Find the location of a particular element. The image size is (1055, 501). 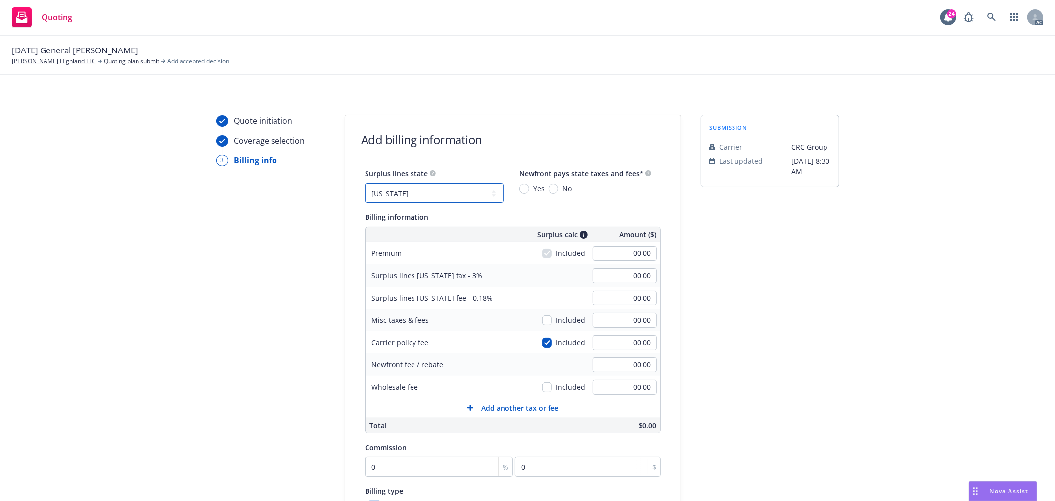

a: Report a Bug is located at coordinates (969, 17).